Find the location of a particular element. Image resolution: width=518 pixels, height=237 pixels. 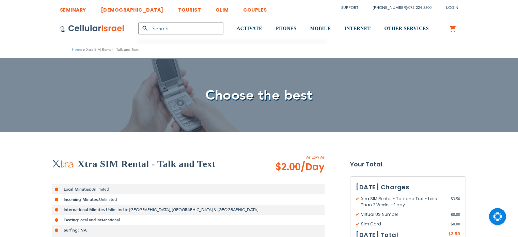

img: Xtra SIM Rental - Talk and Text is located at coordinates (63, 164).